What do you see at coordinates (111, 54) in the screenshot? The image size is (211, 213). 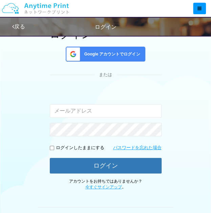 I see `span: Google アカウントでログイン` at bounding box center [111, 54].